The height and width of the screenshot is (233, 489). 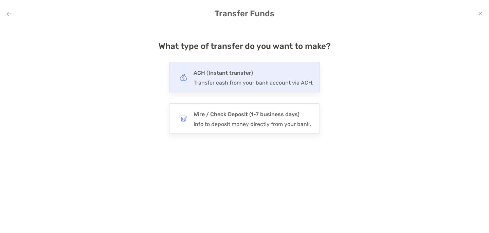 What do you see at coordinates (245, 46) in the screenshot?
I see `h4: What type of transfer do you want to make?` at bounding box center [245, 46].